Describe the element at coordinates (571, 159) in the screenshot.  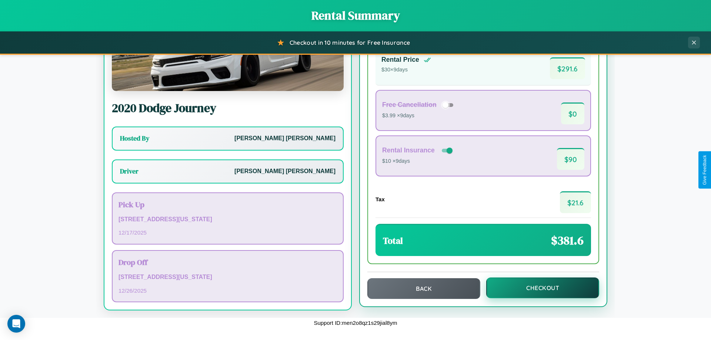
I see `span: $ 90` at that location.